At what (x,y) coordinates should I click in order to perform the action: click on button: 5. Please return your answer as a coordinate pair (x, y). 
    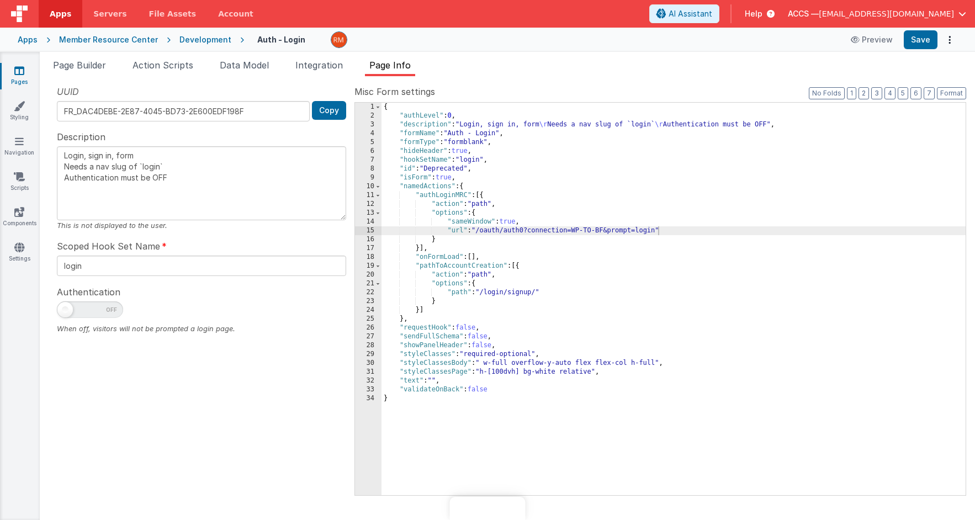
    Looking at the image, I should click on (903, 93).